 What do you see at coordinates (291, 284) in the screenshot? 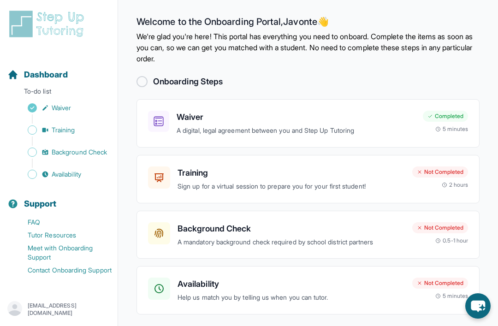
I see `h3: Availability` at bounding box center [291, 284].